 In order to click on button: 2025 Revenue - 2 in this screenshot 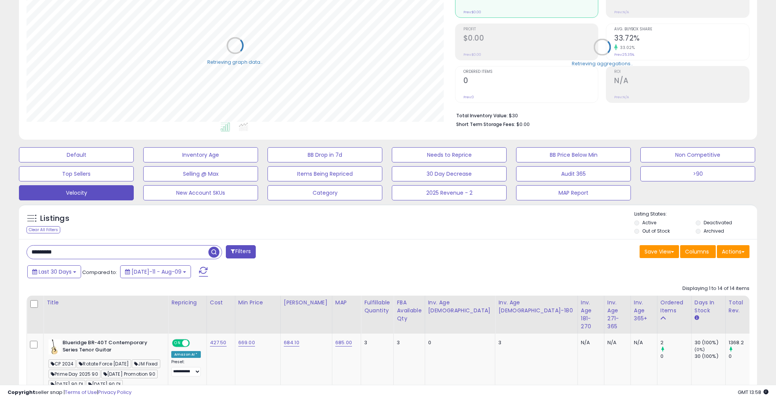, I will do `click(449, 193)`.